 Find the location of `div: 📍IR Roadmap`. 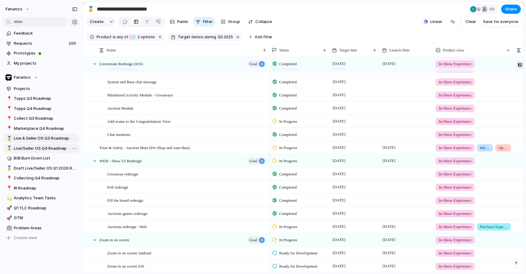

div: 📍IR Roadmap is located at coordinates (41, 188).